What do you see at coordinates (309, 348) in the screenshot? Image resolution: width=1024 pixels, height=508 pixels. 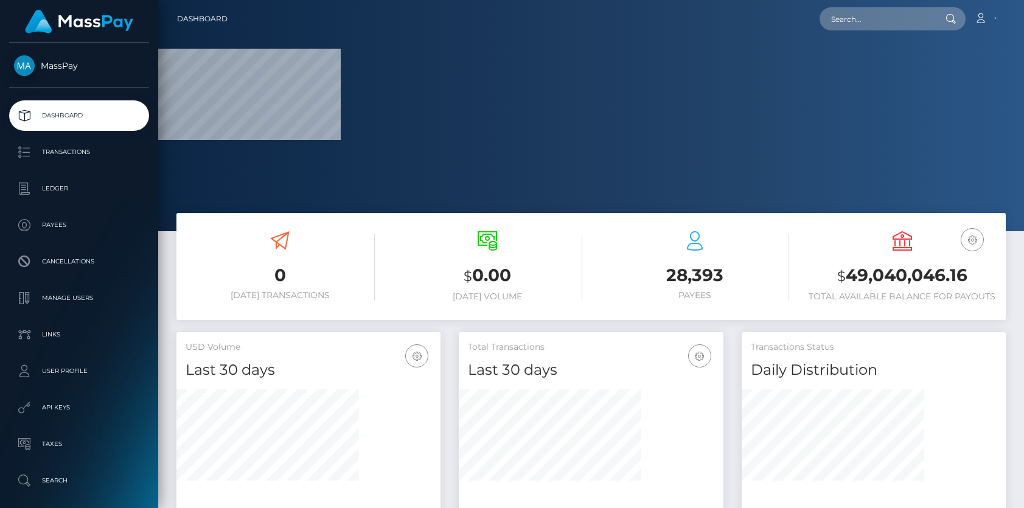 I see `h5: USD Volume` at bounding box center [309, 348].